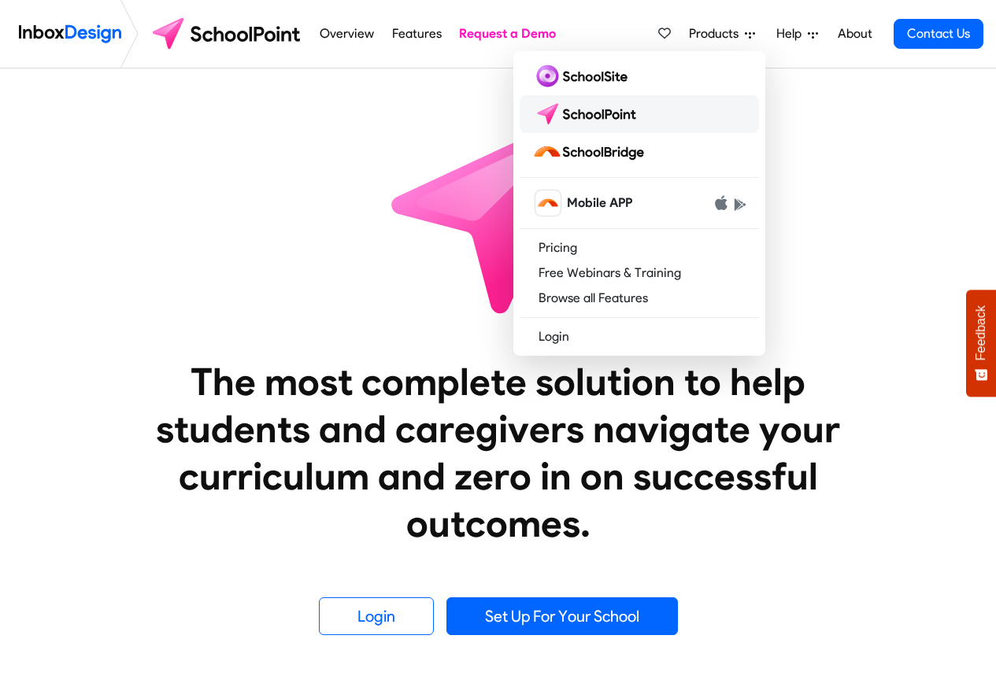  Describe the element at coordinates (792, 34) in the screenshot. I see `span: Help` at that location.